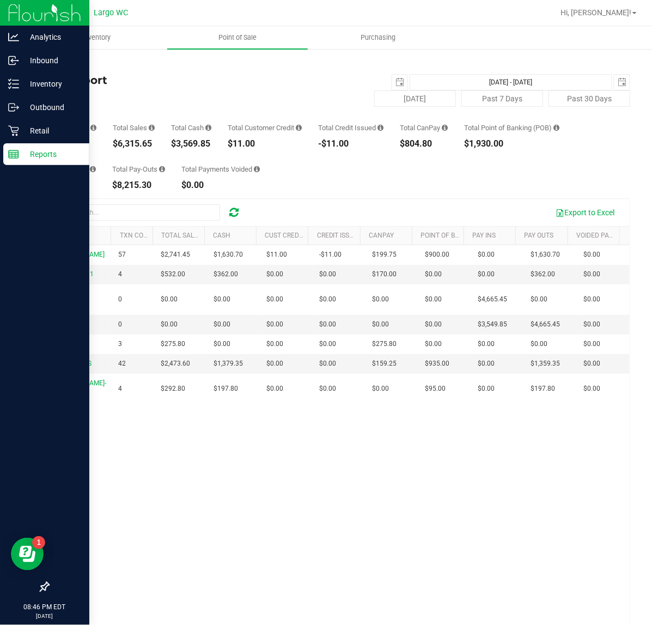 This screenshot has width=652, height=625. What do you see at coordinates (173, 274) in the screenshot?
I see `span: $532.00` at bounding box center [173, 274].